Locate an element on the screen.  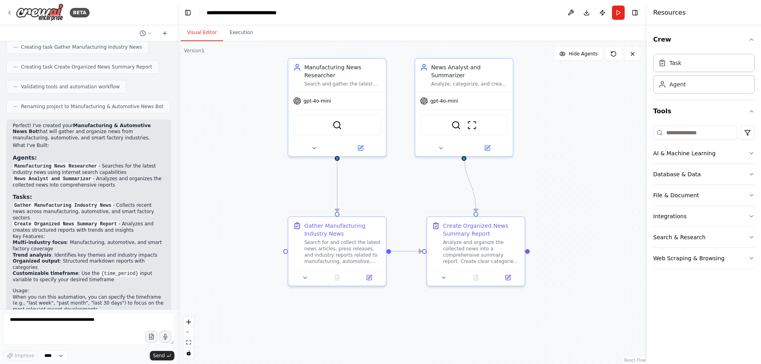
strong: Manufacturing & Automotive News Bot is located at coordinates (82, 129).